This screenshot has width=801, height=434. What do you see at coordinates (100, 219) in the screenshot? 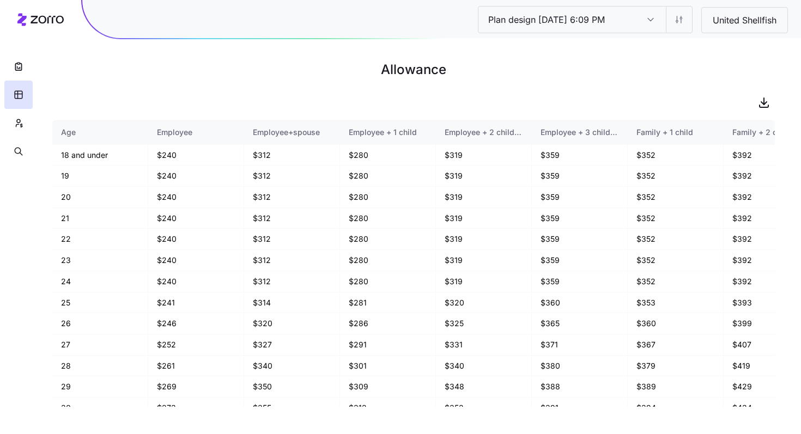
I see `td: 21` at bounding box center [100, 219].